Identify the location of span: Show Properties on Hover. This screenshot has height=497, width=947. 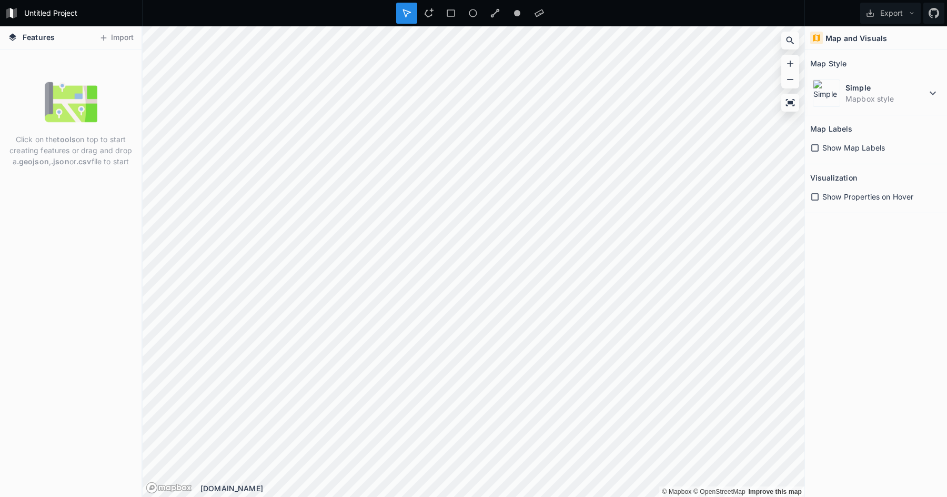
(868, 196).